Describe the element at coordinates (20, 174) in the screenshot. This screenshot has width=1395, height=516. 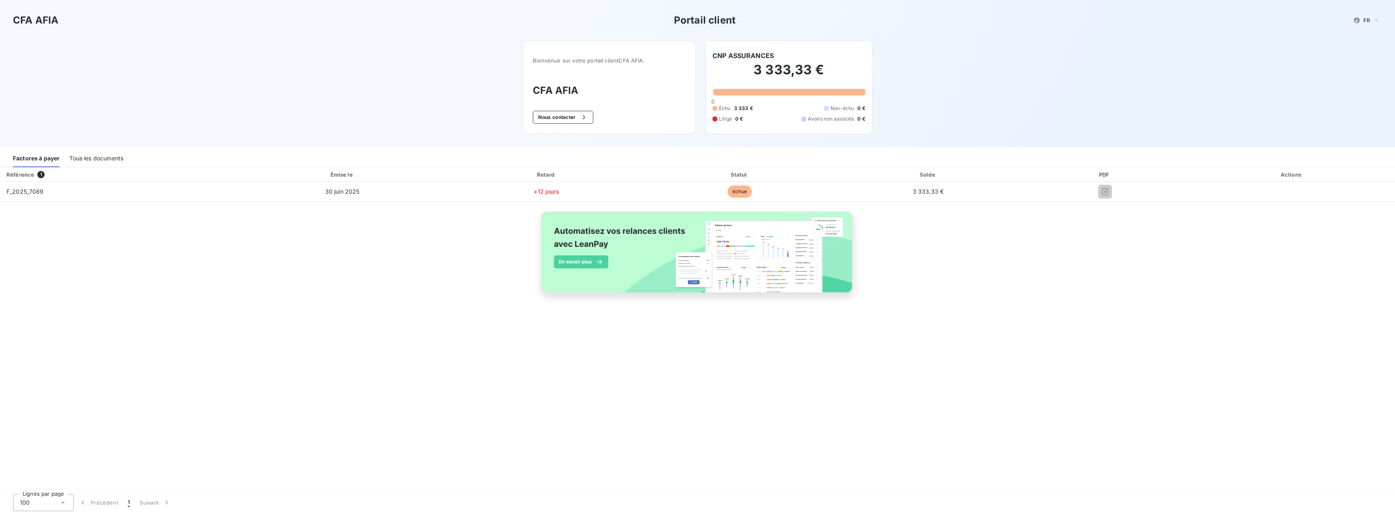
I see `div: Référence` at that location.